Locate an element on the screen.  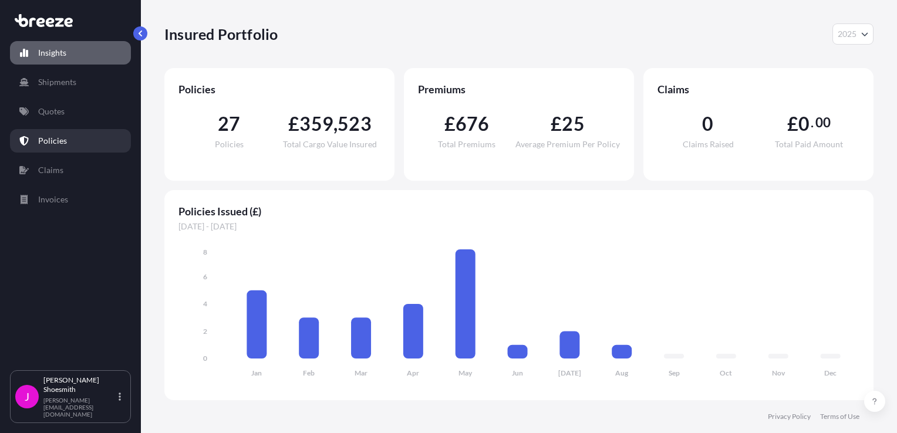
span: Total Cargo Value Insured is located at coordinates (330, 144).